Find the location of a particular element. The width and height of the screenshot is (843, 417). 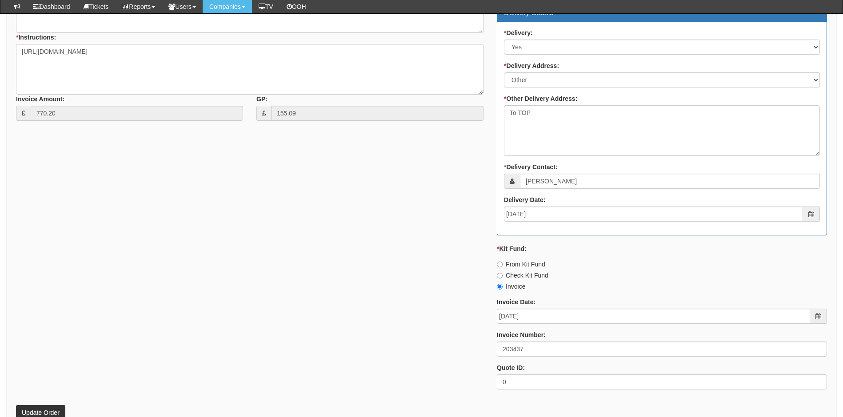

label: Delivery Address: is located at coordinates (532, 66).